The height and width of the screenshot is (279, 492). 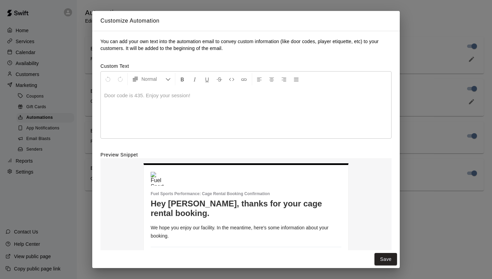 What do you see at coordinates (219, 79) in the screenshot?
I see `button: Format Strikethrough` at bounding box center [219, 79].